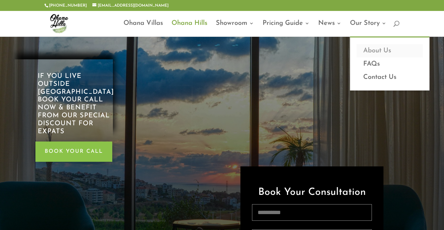 The width and height of the screenshot is (444, 230). What do you see at coordinates (330, 28) in the screenshot?
I see `a: News` at bounding box center [330, 28].